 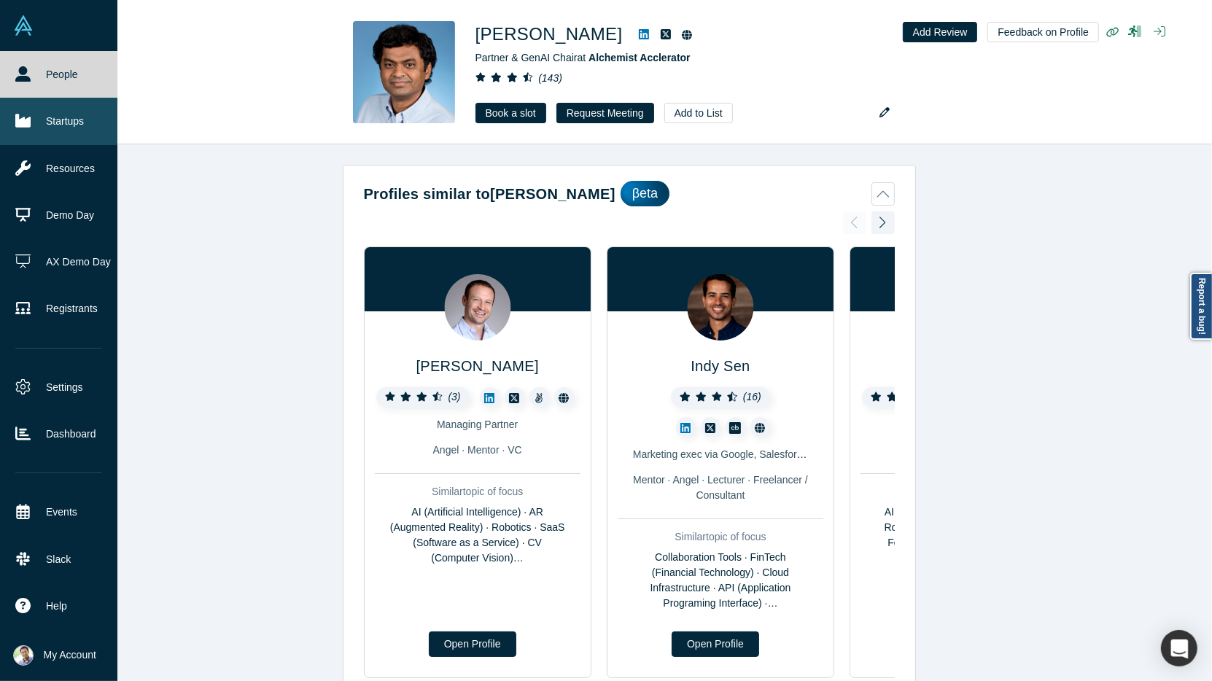 I want to click on div: AI (Artificial Intelligence) · Mobility · Robotics · ML (Machine Learning) · Food and Agriculture..., so click(x=963, y=535).